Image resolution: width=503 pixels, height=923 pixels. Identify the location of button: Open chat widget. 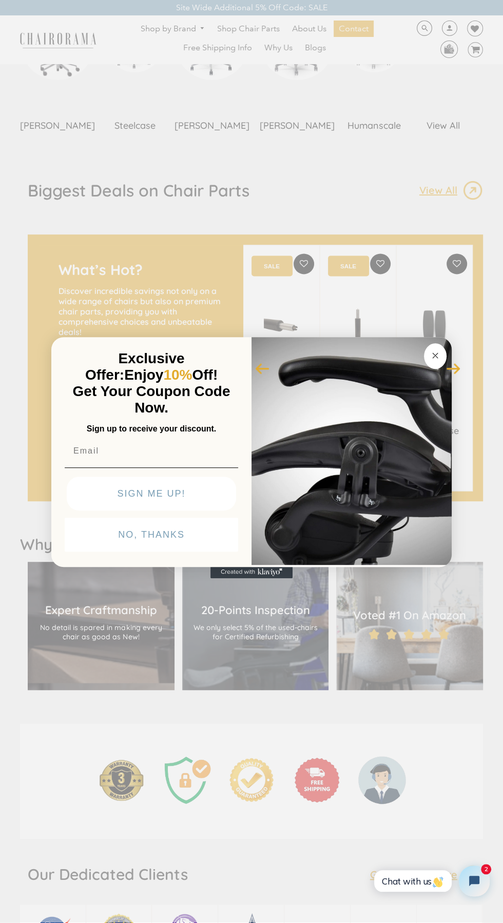
(111, 24).